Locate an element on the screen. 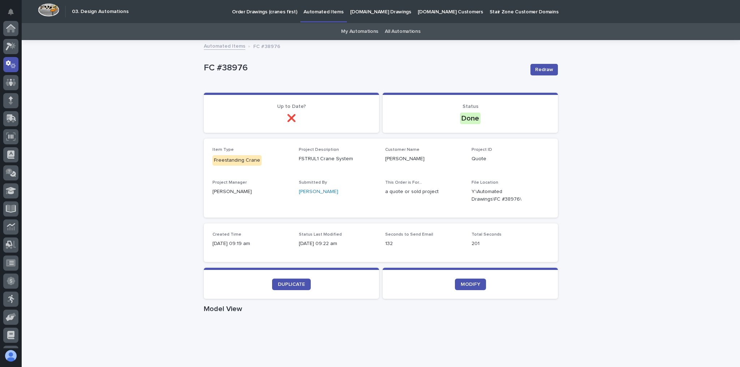 The image size is (740, 367). span: Project Description is located at coordinates (319, 150).